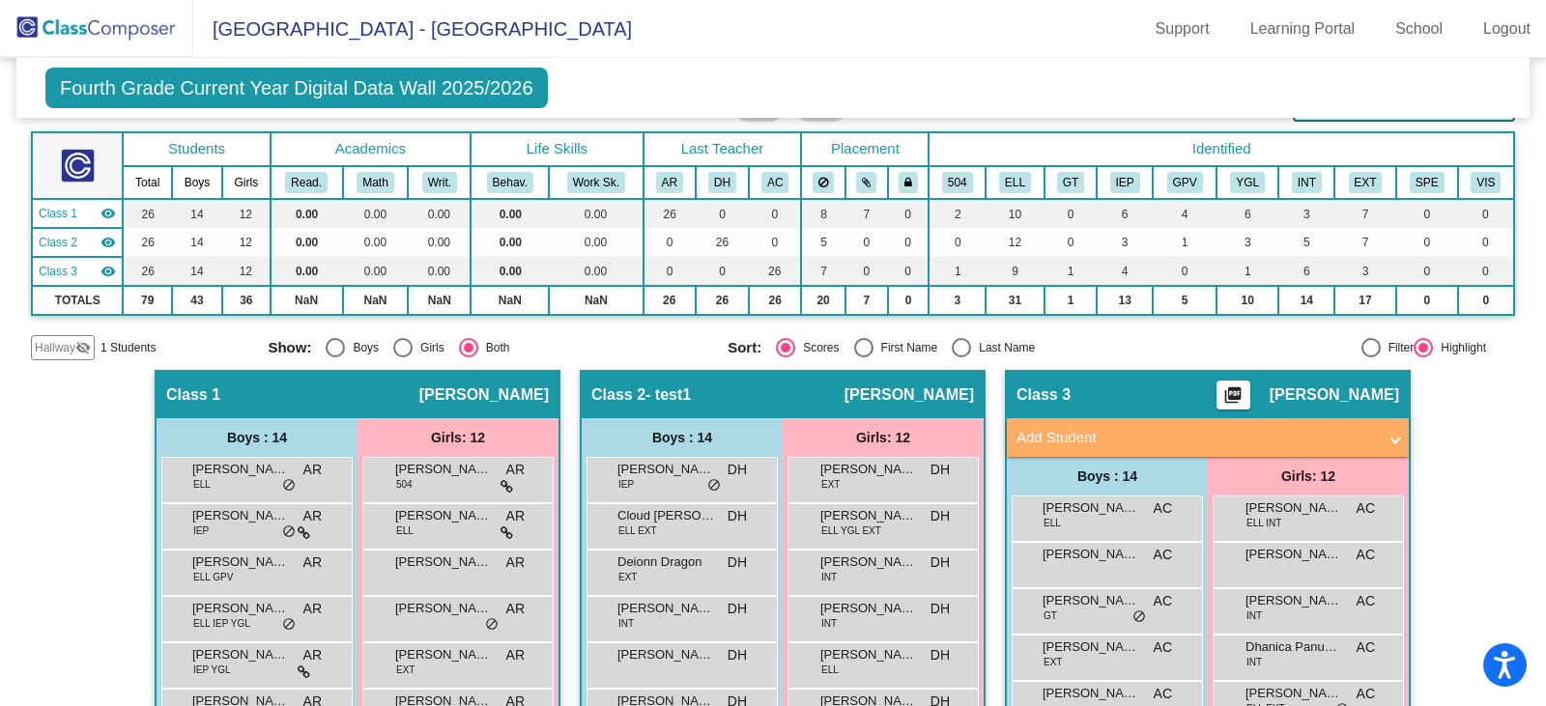 The height and width of the screenshot is (706, 1546). What do you see at coordinates (822, 300) in the screenshot?
I see `td: 20` at bounding box center [822, 300].